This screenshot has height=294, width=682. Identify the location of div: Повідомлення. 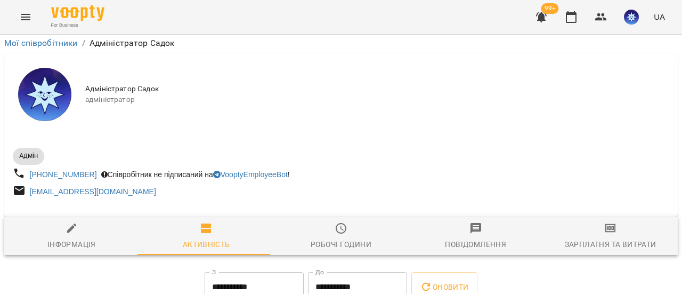
(476, 244).